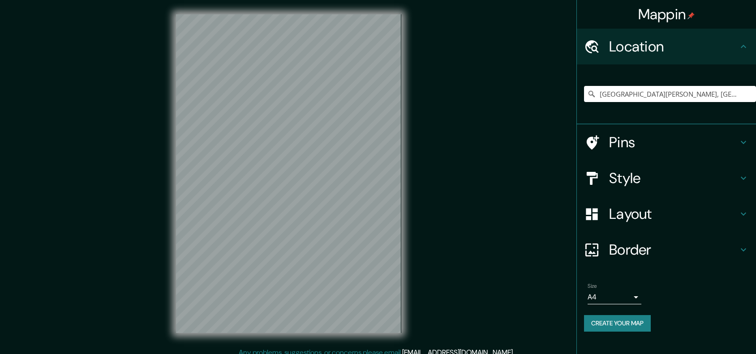 This screenshot has width=756, height=354. Describe the element at coordinates (674, 142) in the screenshot. I see `h4: Pins` at that location.